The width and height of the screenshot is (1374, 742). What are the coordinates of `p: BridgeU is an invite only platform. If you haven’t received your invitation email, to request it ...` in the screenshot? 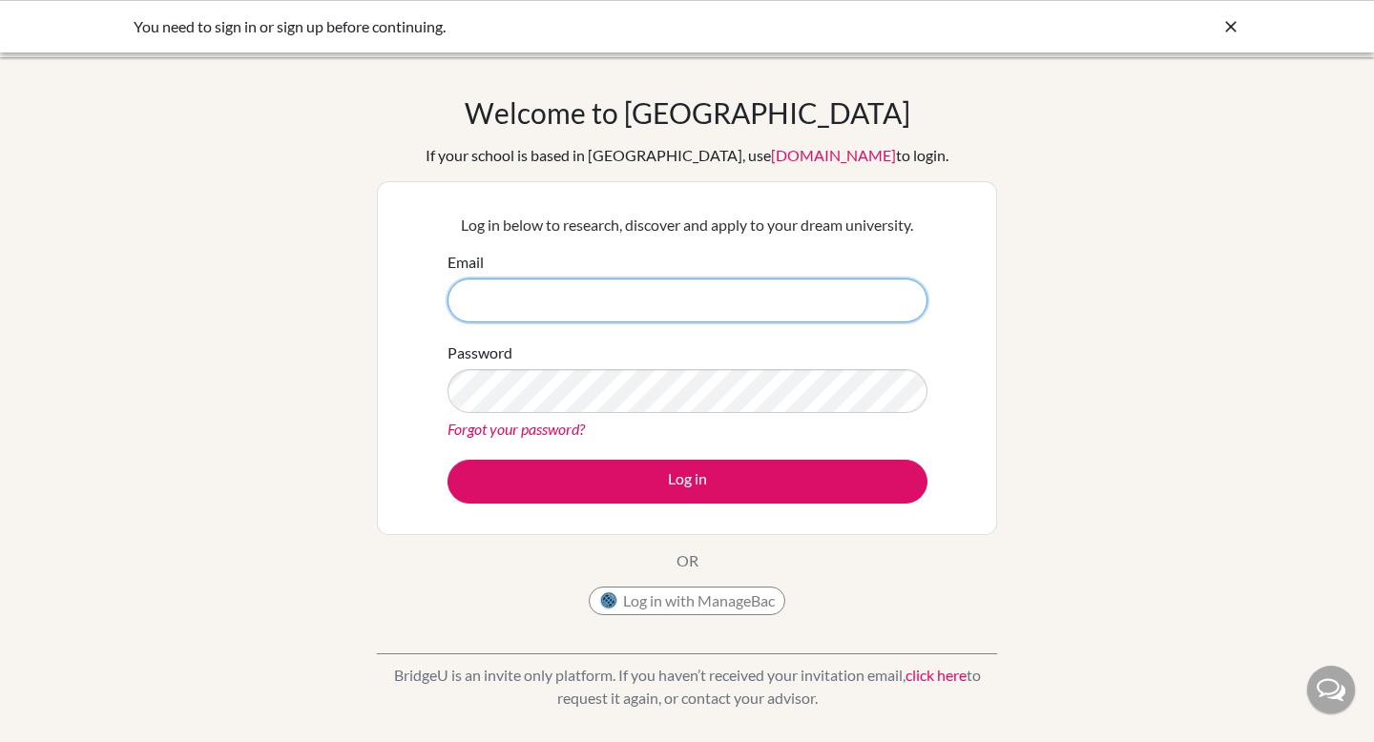 It's located at (687, 687).